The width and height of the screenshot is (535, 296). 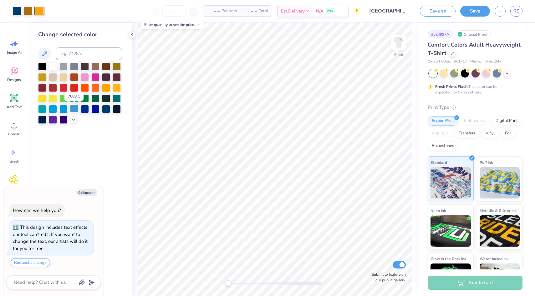 I want to click on button: Save, so click(x=475, y=11).